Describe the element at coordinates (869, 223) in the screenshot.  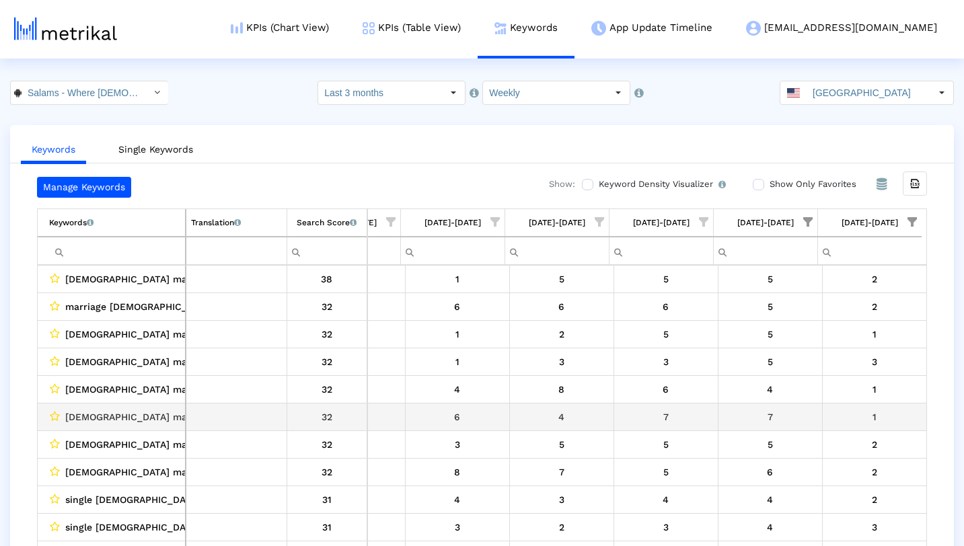
I see `div: 09/28/25-10/04/25` at that location.